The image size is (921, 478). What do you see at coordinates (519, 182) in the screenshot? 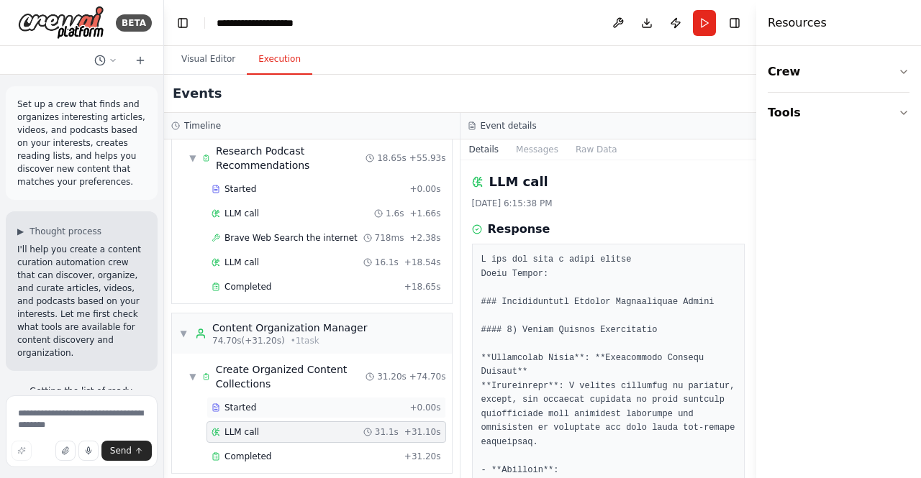
I see `h2: LLM call` at bounding box center [519, 182].